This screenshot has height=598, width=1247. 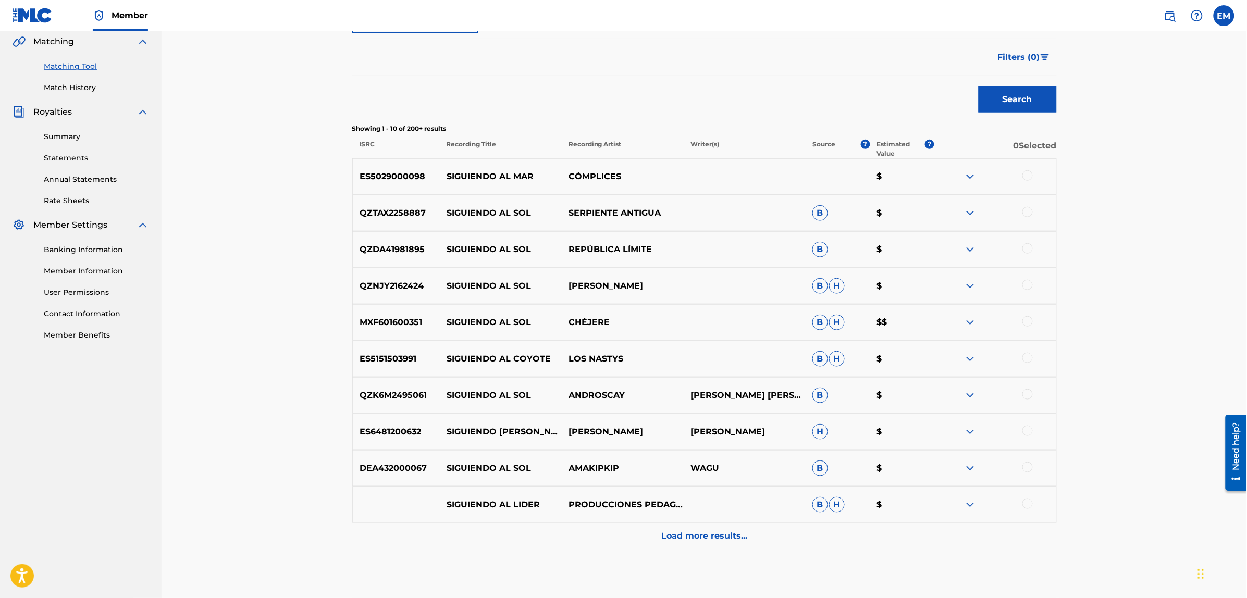 What do you see at coordinates (96, 179) in the screenshot?
I see `a: Annual Statements` at bounding box center [96, 179].